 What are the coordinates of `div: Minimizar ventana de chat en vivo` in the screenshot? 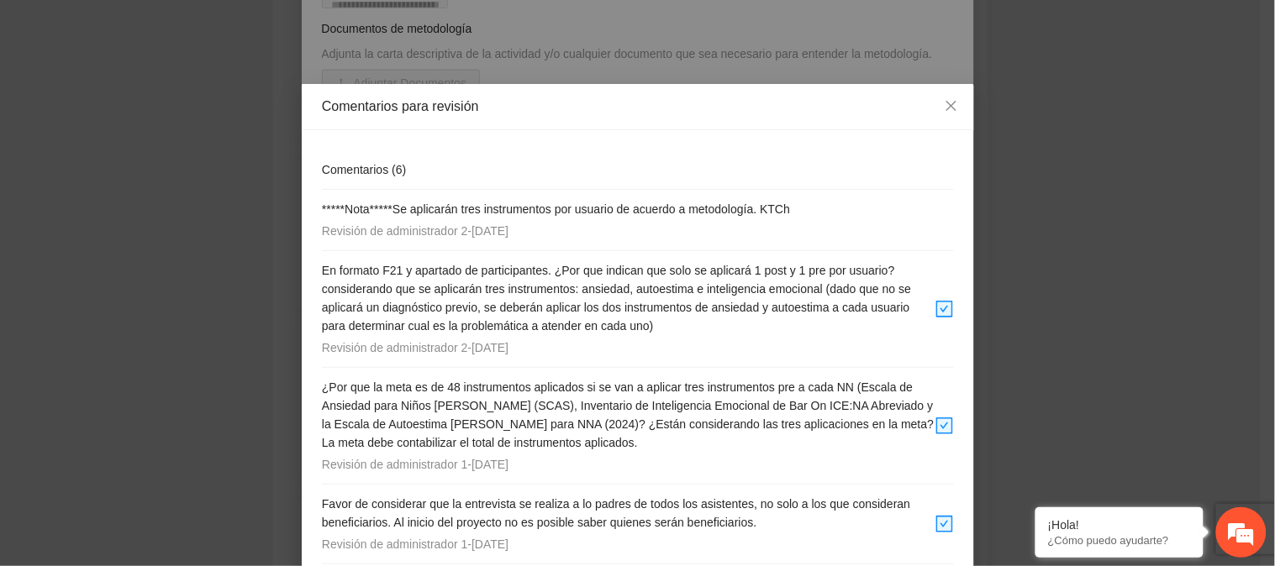 It's located at (296, 29).